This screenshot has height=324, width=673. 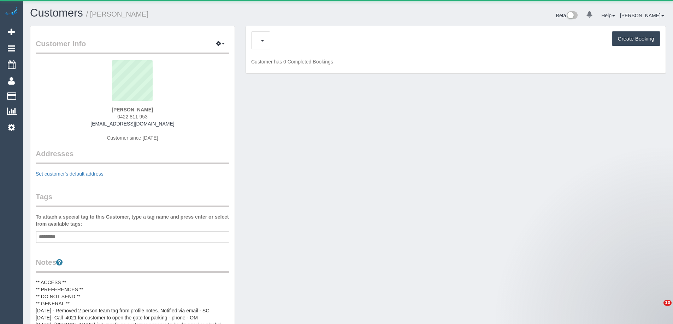 I want to click on a: Customers, so click(x=56, y=13).